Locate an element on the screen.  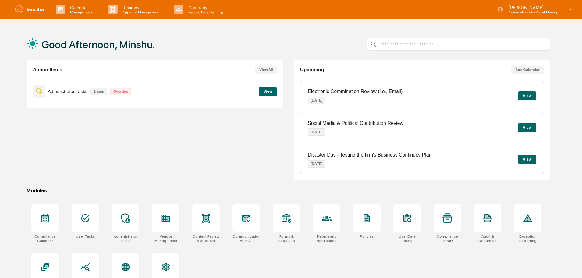
p: People, Data, Settings is located at coordinates (205, 12).